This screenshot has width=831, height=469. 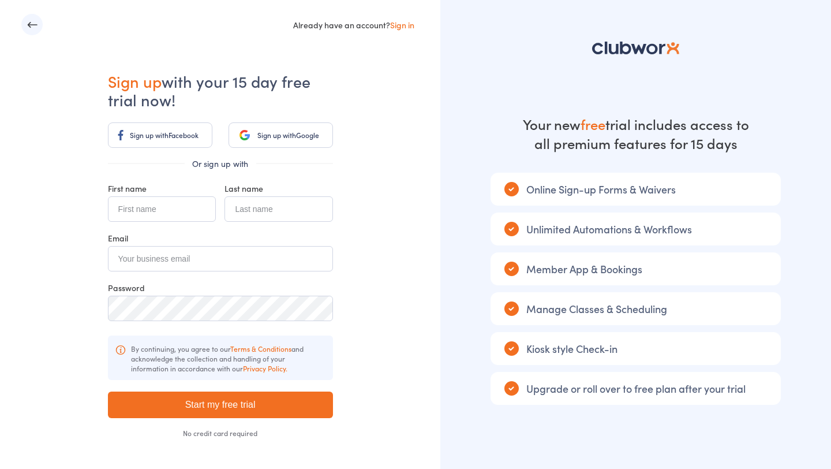 I want to click on a: Privacy Policy., so click(x=265, y=368).